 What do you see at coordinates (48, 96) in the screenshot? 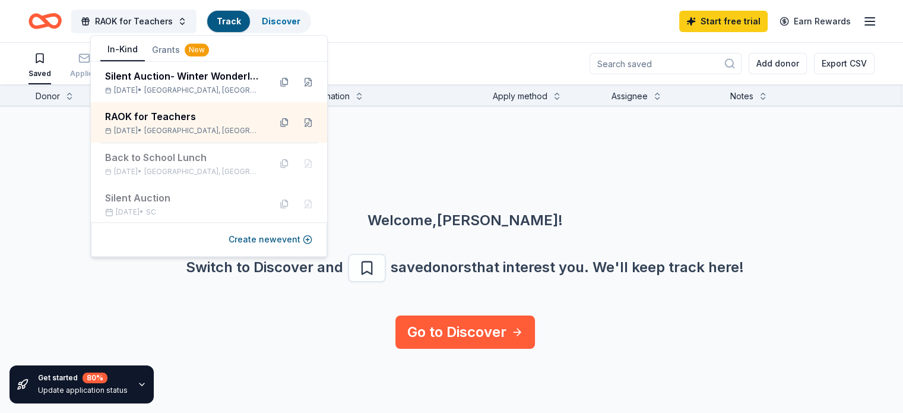
I see `div: Donor` at bounding box center [48, 96].